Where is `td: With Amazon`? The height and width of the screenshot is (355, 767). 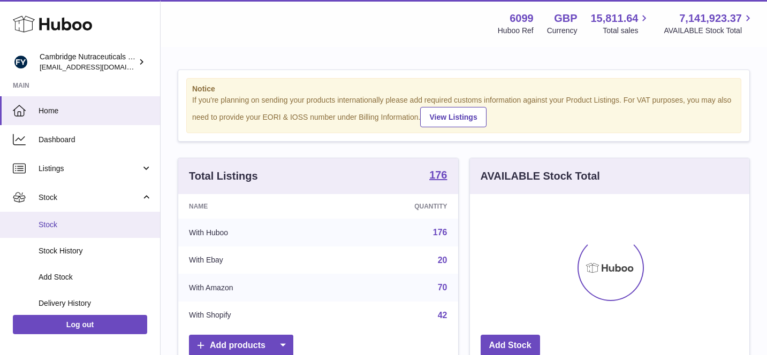
td: With Amazon is located at coordinates (255, 288).